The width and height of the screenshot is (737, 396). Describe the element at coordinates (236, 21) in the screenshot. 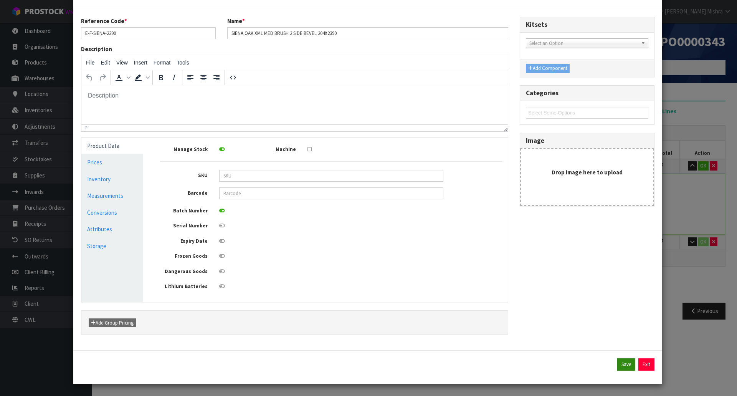

I see `label: Name` at that location.